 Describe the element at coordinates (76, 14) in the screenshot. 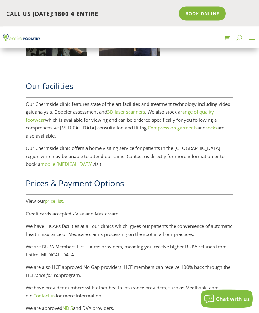

I see `span: 1800 4 ENTIRE` at that location.